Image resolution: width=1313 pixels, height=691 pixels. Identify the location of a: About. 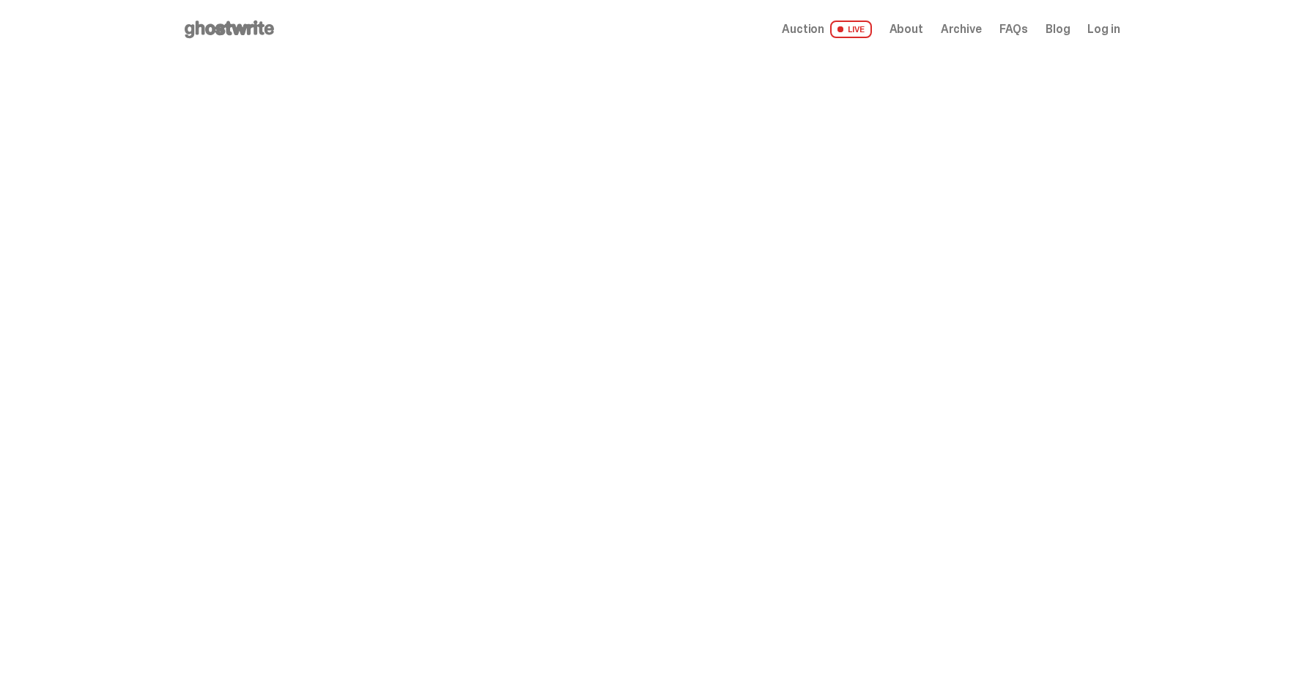
(906, 29).